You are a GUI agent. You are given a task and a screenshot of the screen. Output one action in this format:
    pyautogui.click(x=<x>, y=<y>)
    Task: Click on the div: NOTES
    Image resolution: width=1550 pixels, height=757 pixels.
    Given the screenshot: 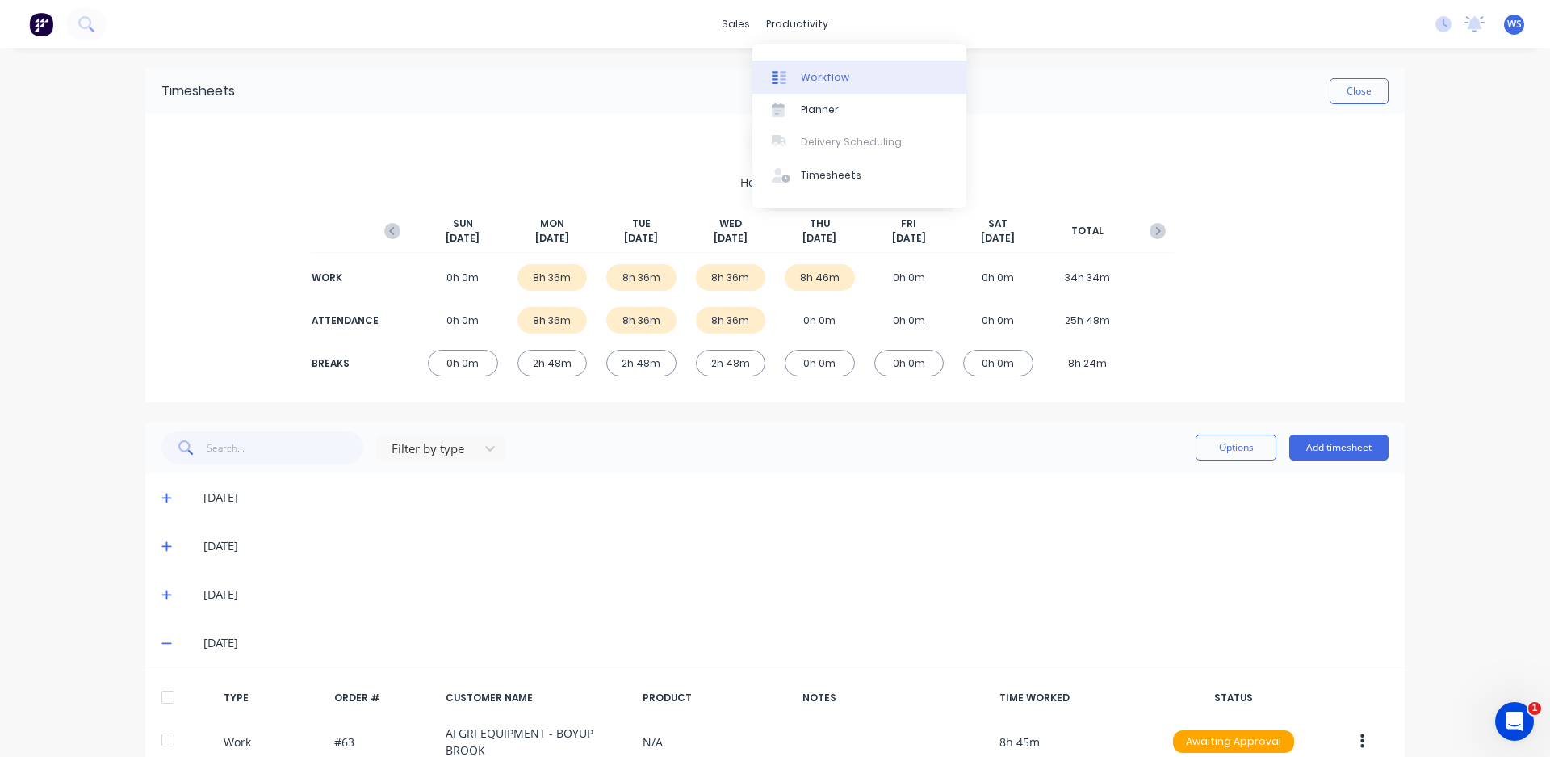 What is the action you would take?
    pyautogui.click(x=895, y=698)
    